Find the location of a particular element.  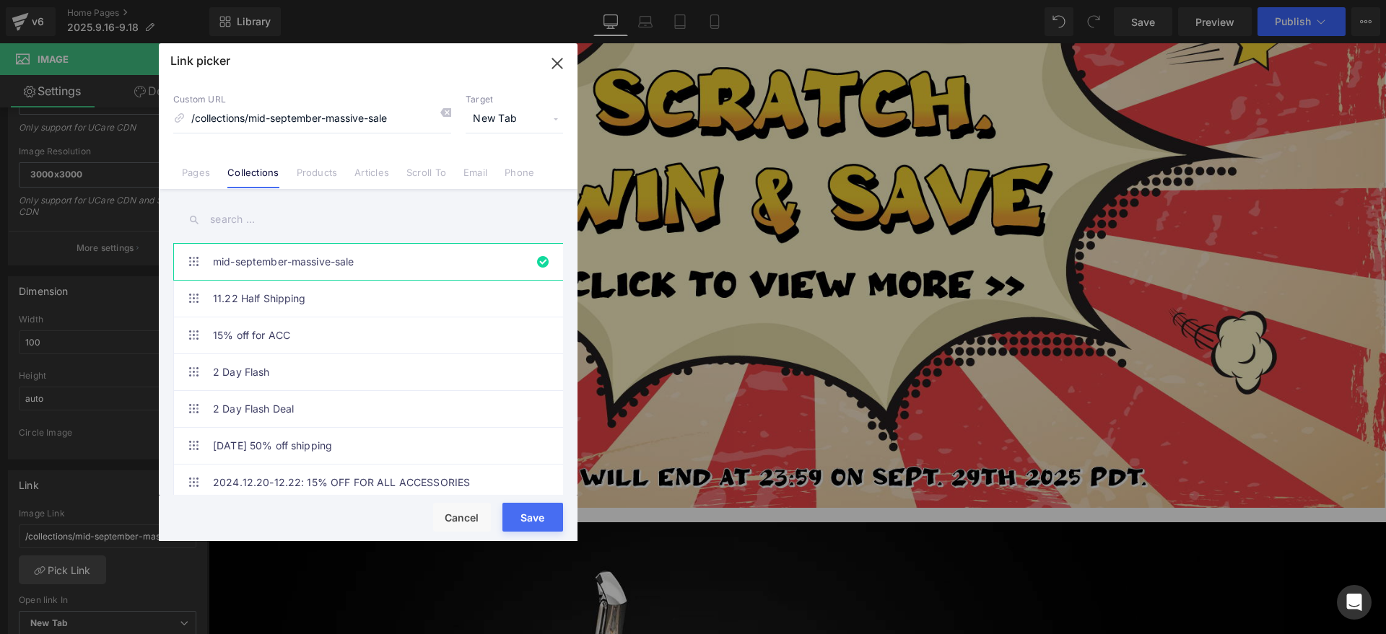

a: Articles is located at coordinates (372, 178).